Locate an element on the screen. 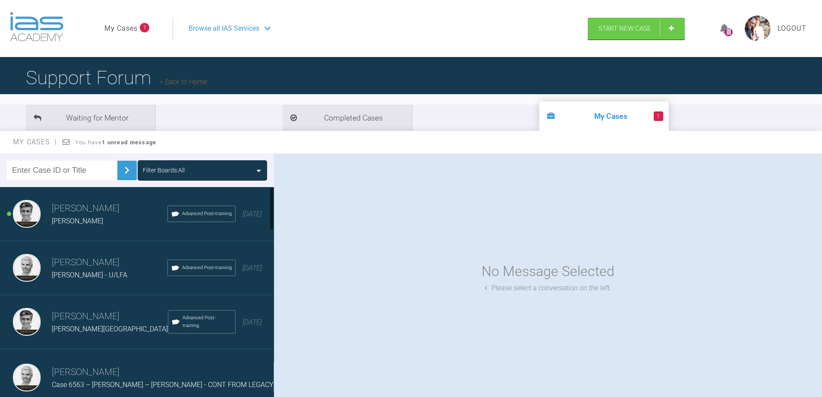  a: Logout is located at coordinates (792, 28).